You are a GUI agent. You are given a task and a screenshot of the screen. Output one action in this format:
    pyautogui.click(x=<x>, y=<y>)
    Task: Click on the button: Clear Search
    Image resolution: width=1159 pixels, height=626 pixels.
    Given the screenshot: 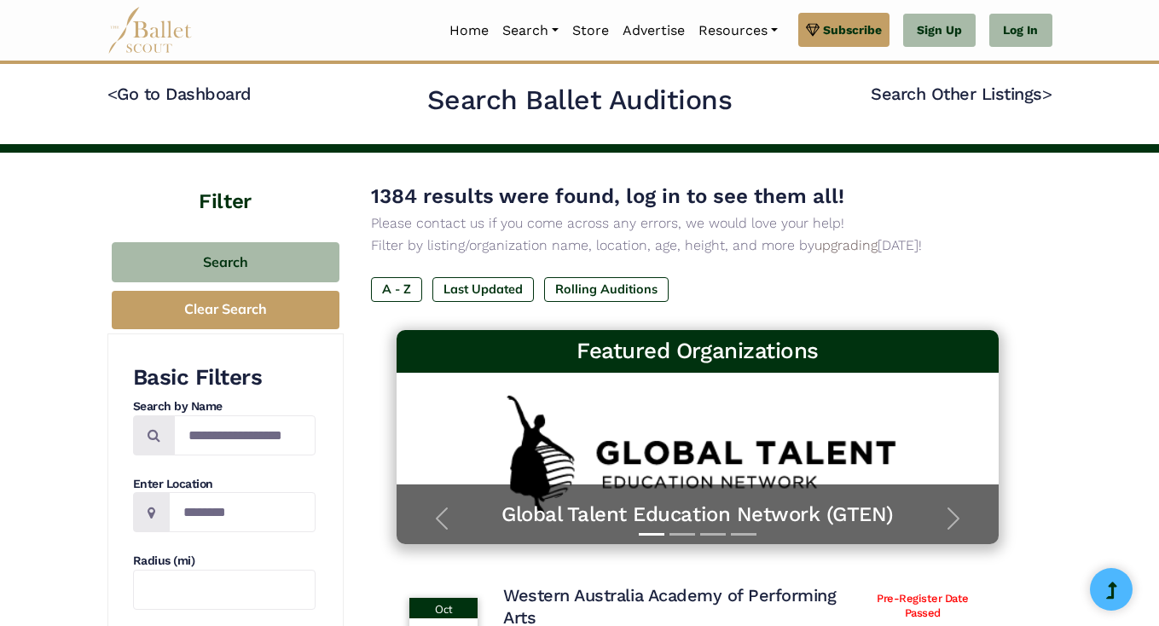 What is the action you would take?
    pyautogui.click(x=225, y=310)
    